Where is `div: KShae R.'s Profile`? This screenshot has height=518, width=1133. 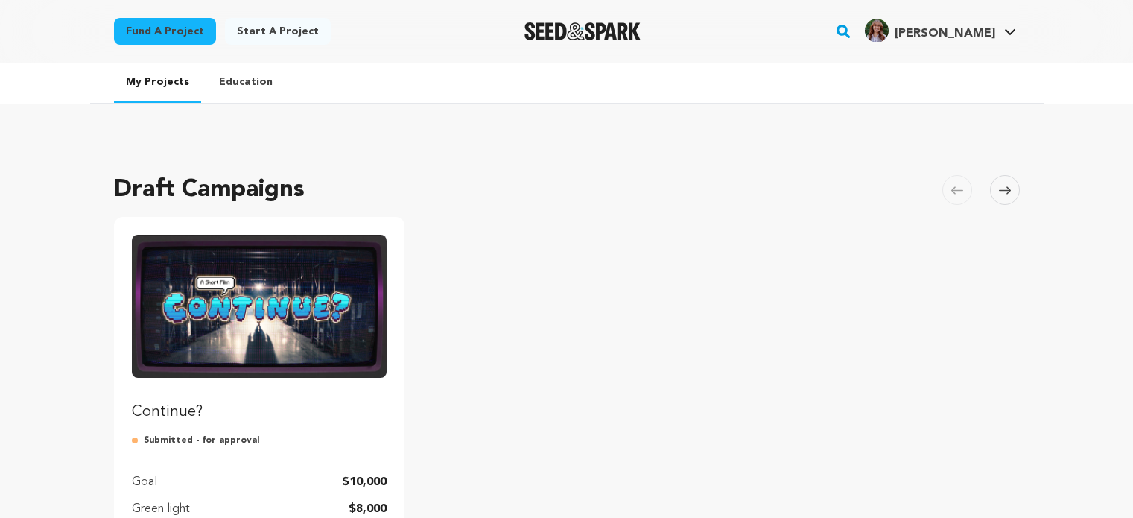 div: KShae R.'s Profile is located at coordinates (929, 31).